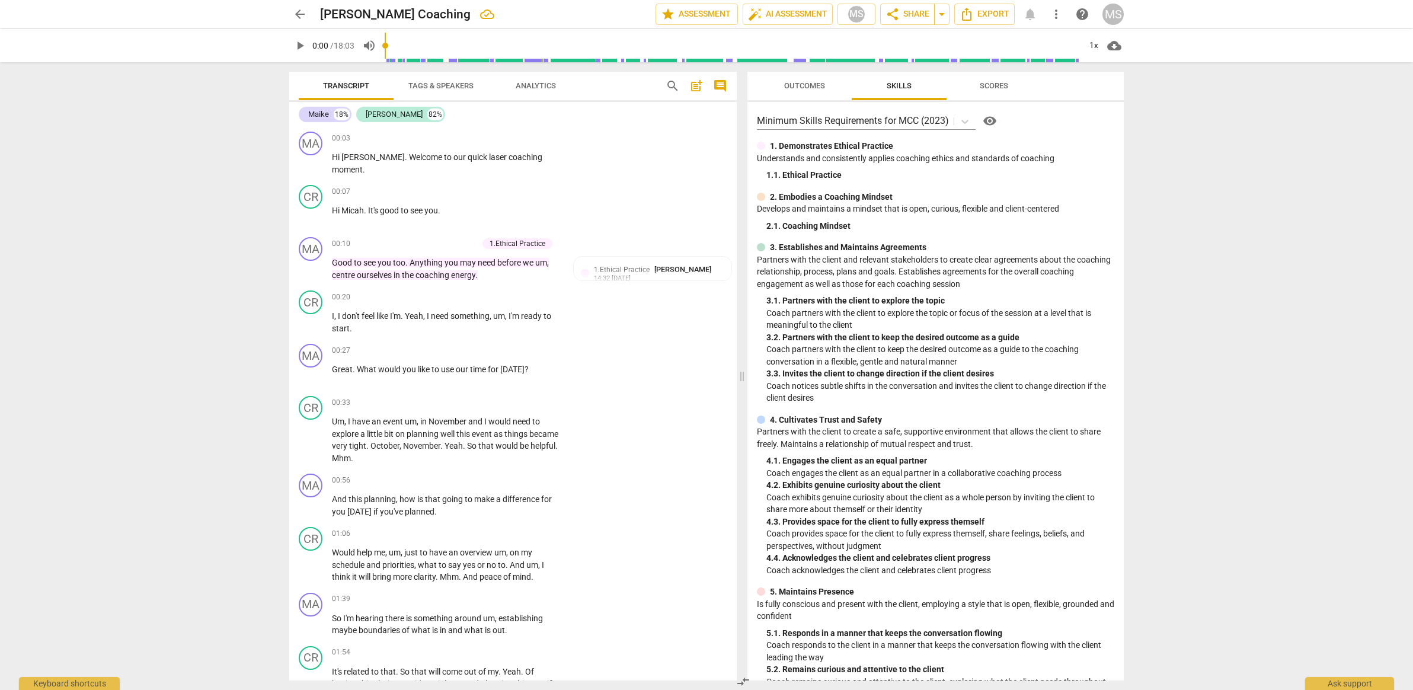 Image resolution: width=1413 pixels, height=690 pixels. Describe the element at coordinates (848, 247) in the screenshot. I see `p: 3. Establishes and Maintains Agreements` at that location.